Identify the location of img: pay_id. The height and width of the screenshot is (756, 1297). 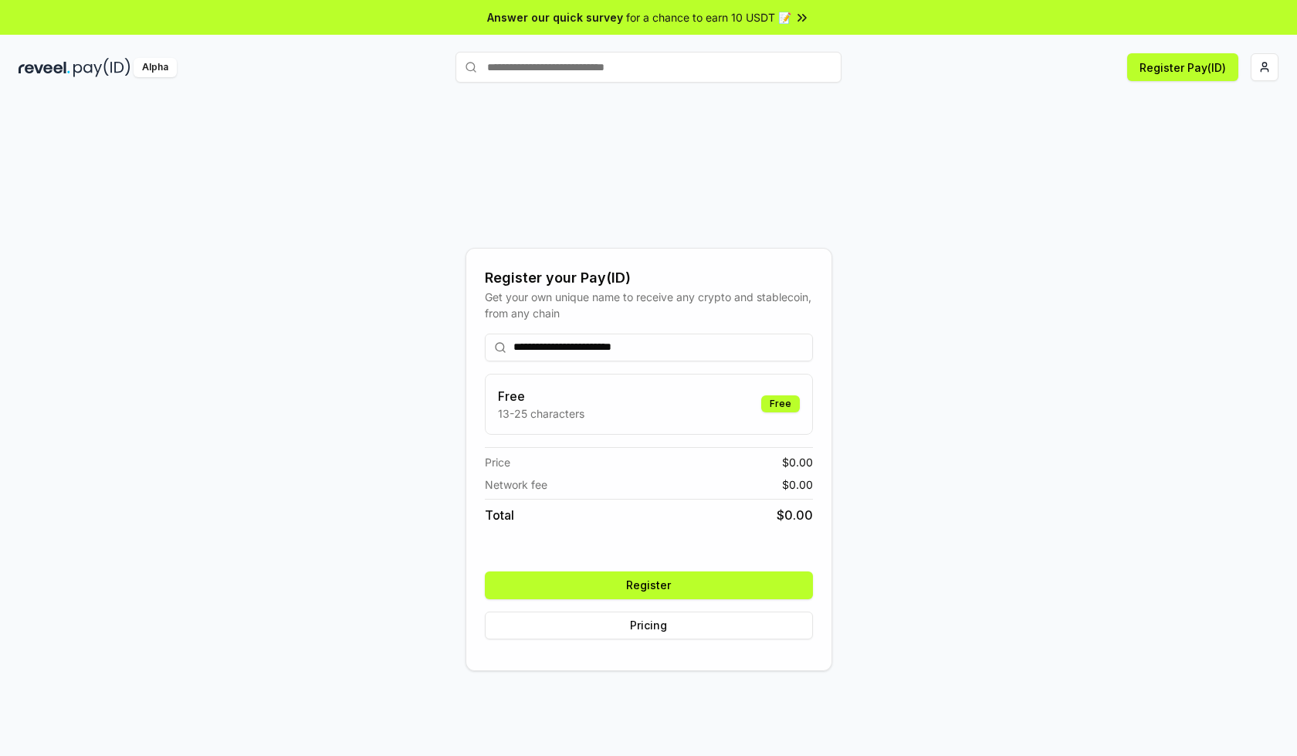
(102, 67).